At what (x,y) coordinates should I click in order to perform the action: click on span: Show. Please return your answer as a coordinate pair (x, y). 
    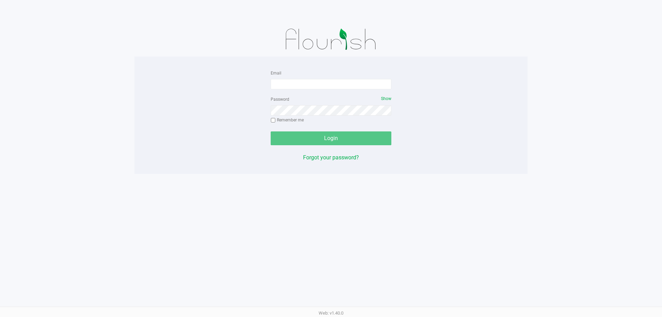
    Looking at the image, I should click on (386, 99).